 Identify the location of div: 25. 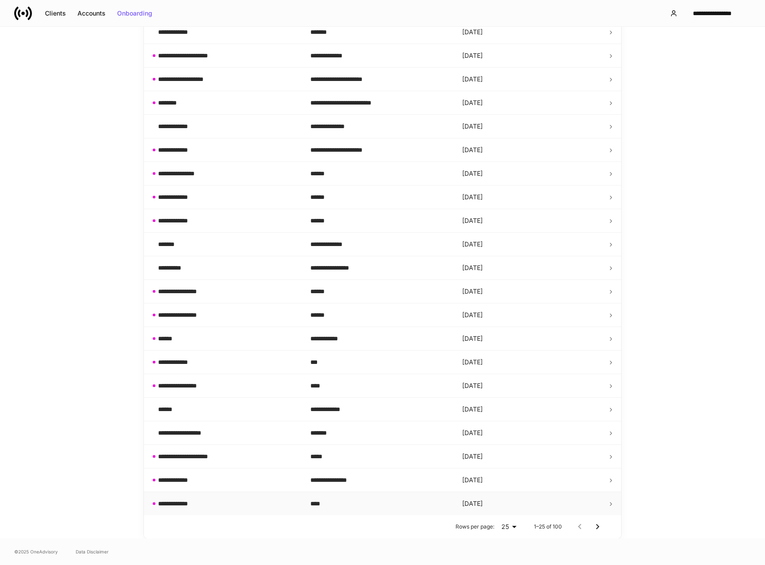
(508, 527).